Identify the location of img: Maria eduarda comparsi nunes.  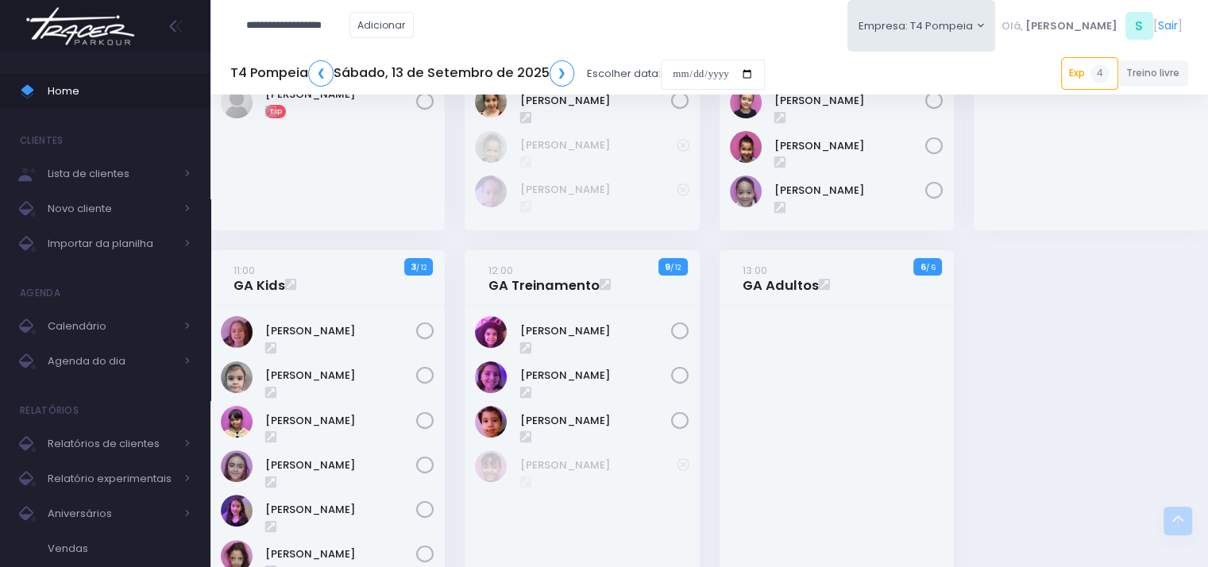
(491, 102).